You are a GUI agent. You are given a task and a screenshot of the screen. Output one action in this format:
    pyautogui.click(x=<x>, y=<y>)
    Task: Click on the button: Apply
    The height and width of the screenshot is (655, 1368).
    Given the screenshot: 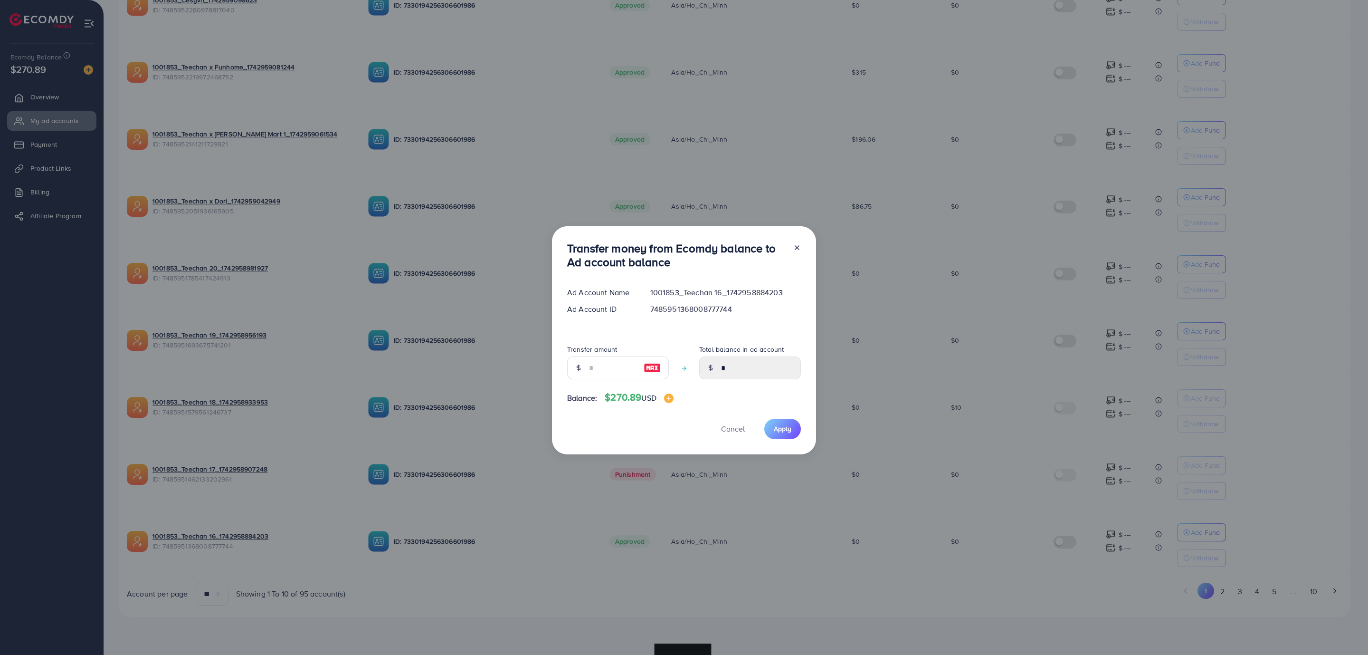 What is the action you would take?
    pyautogui.click(x=782, y=429)
    